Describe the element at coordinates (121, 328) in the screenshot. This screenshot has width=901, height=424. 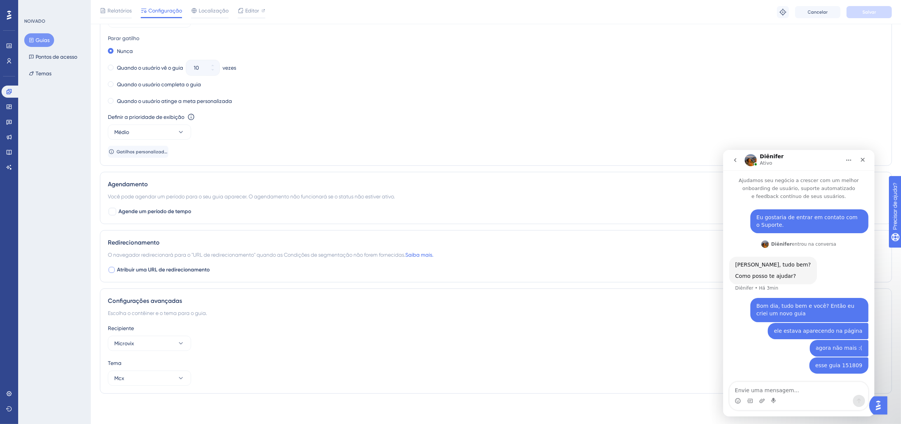
I see `font: Recipiente` at that location.